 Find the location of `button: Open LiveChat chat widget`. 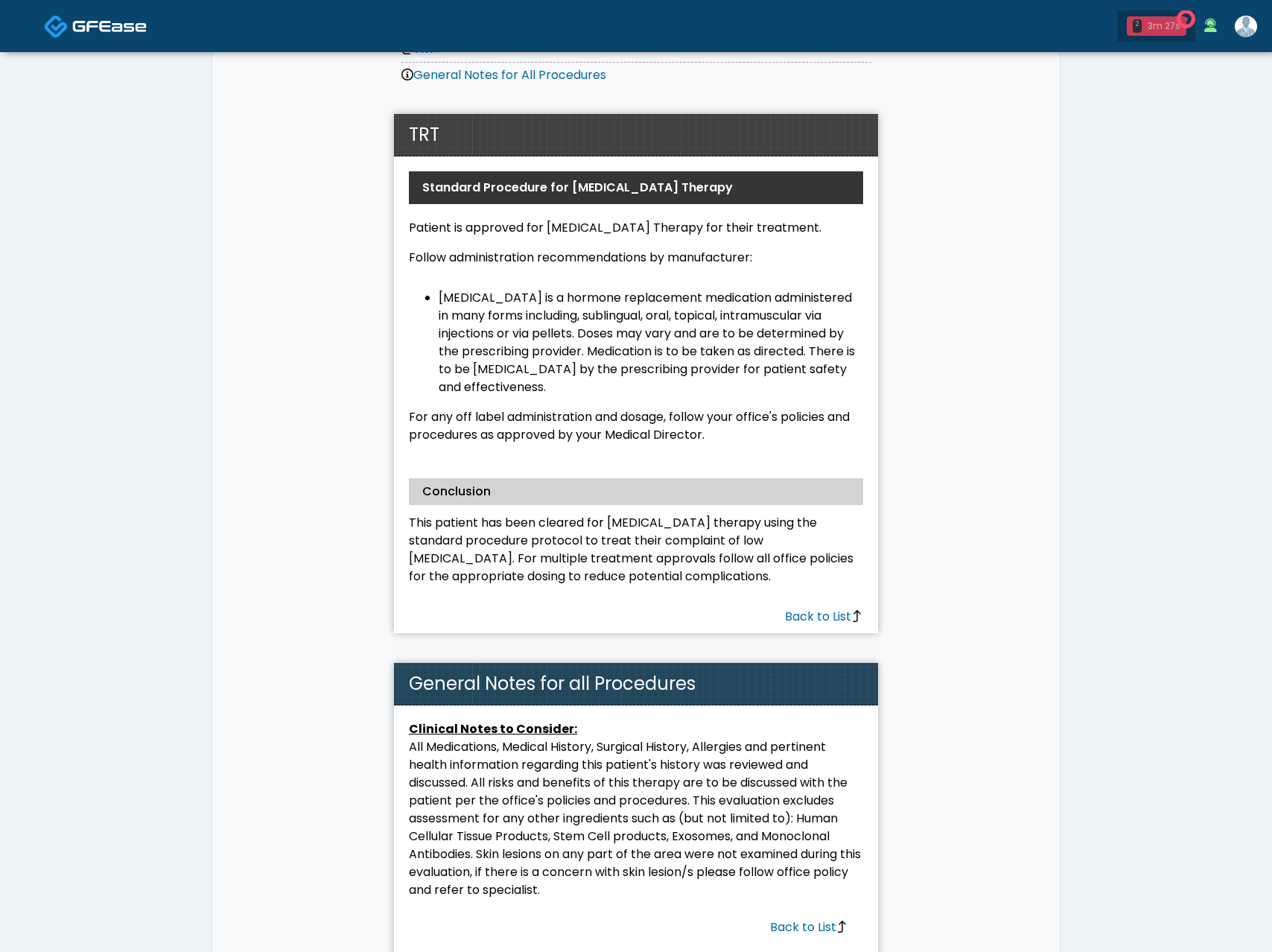

button: Open LiveChat chat widget is located at coordinates (35, 29).